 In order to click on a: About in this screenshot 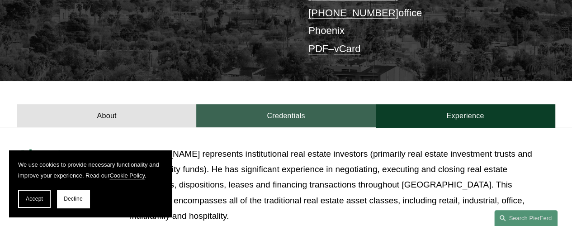, I will do `click(107, 115)`.